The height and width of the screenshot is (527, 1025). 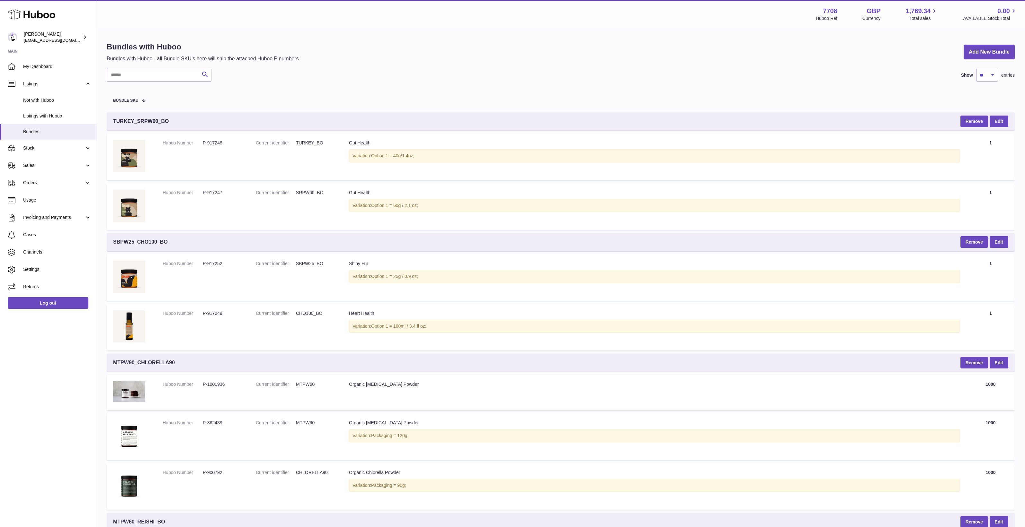 What do you see at coordinates (223, 193) in the screenshot?
I see `dd: P-917247` at bounding box center [223, 193].